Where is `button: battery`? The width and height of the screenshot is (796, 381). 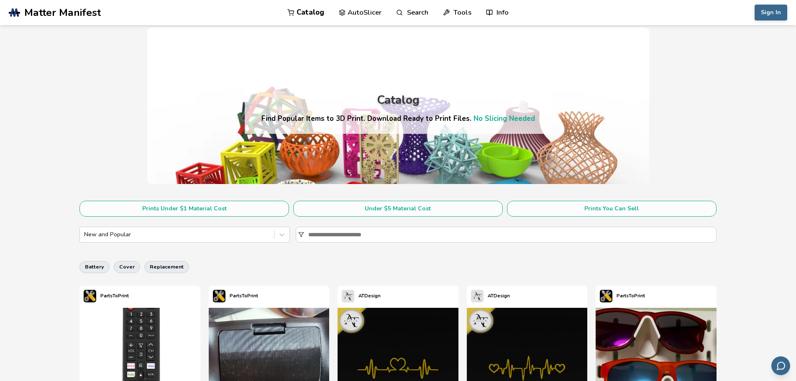
button: battery is located at coordinates (95, 267).